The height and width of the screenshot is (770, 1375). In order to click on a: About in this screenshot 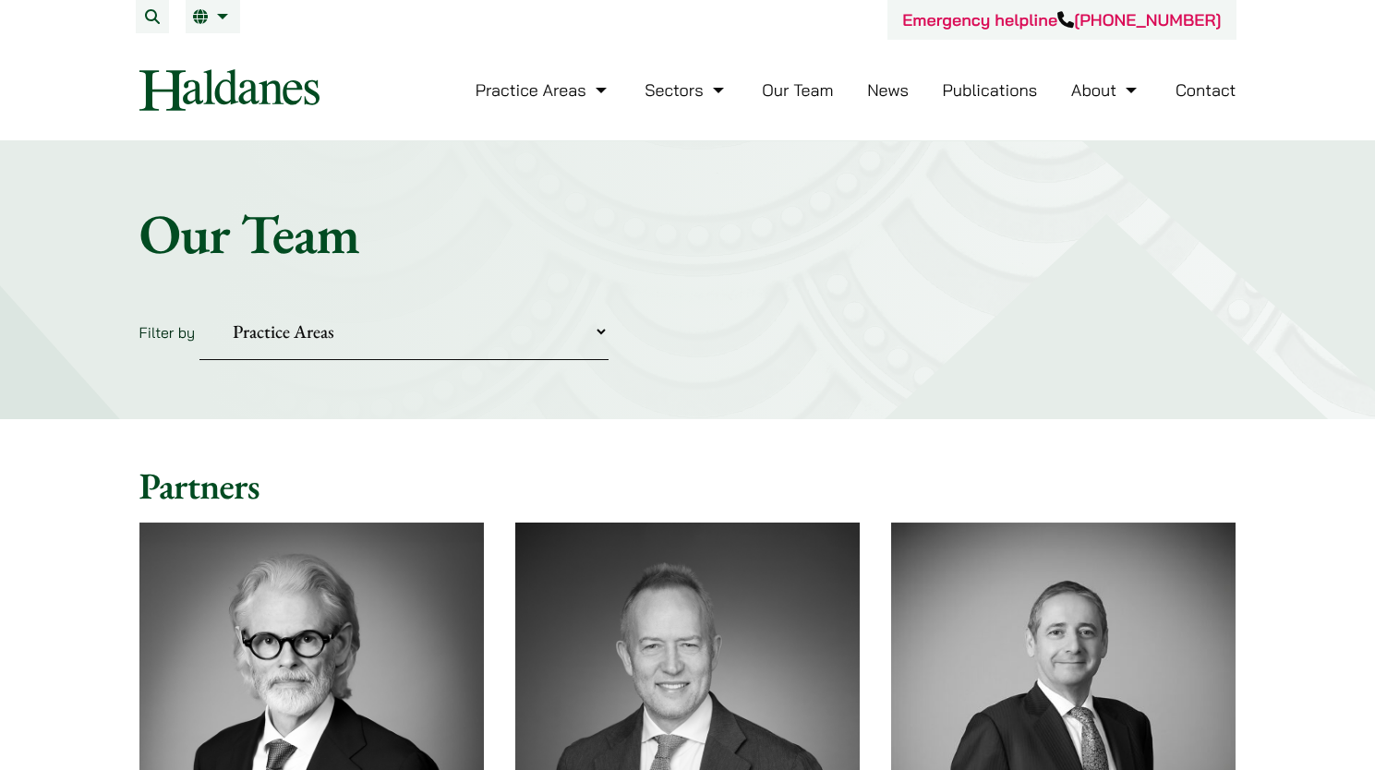, I will do `click(1106, 90)`.